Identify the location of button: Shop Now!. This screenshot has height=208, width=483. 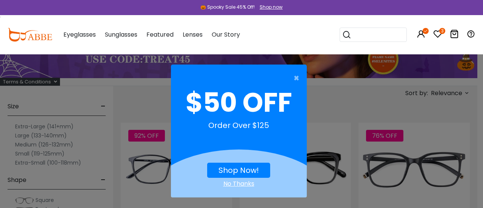
(239, 170).